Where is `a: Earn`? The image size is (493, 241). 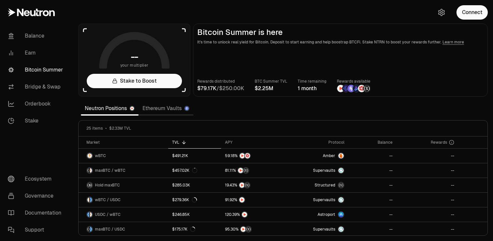
a: Earn is located at coordinates (37, 53).